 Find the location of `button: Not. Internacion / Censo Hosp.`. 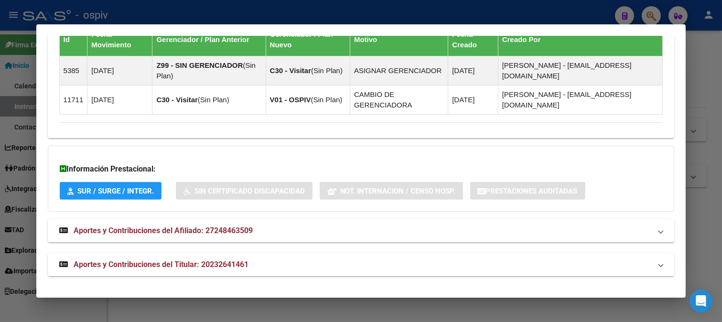

button: Not. Internacion / Censo Hosp. is located at coordinates (391, 191).